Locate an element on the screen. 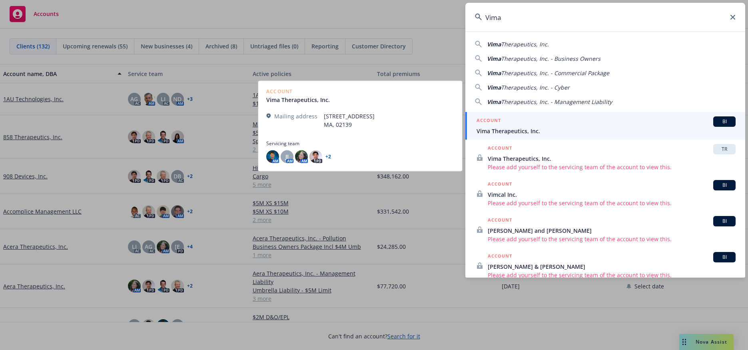 The width and height of the screenshot is (748, 350). span: TR is located at coordinates (724, 149).